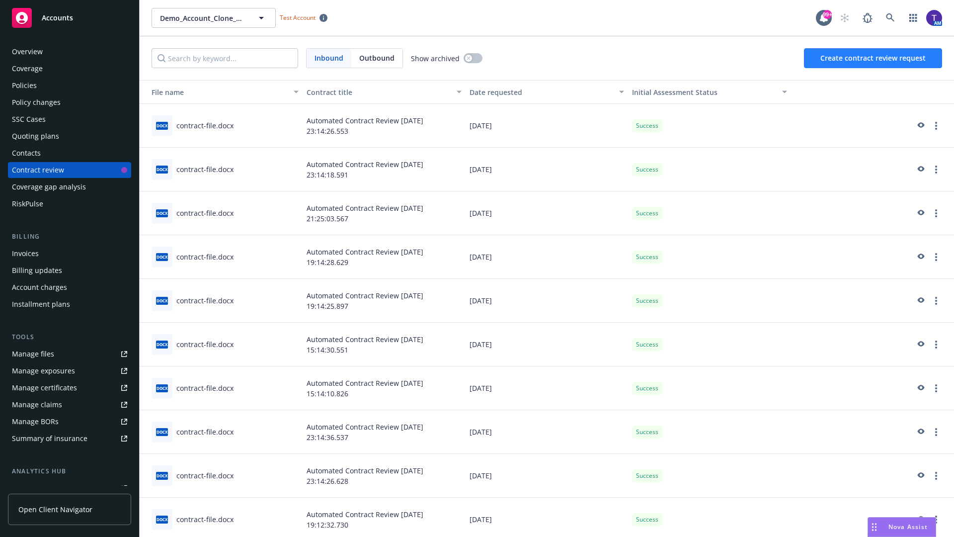 This screenshot has width=954, height=537. What do you see at coordinates (27, 204) in the screenshot?
I see `div: RiskPulse` at bounding box center [27, 204].